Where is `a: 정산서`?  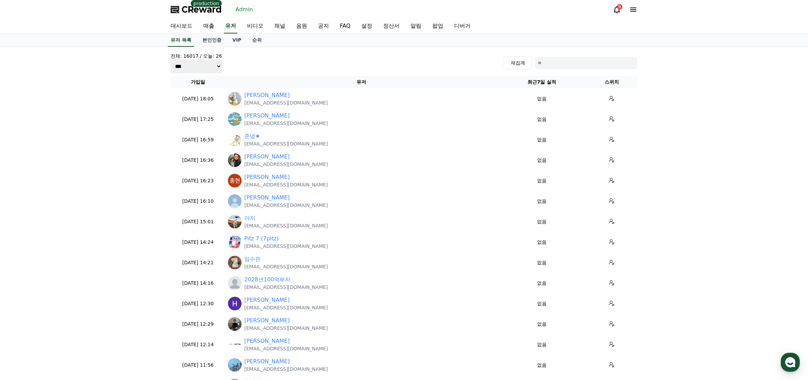 a: 정산서 is located at coordinates (391, 26).